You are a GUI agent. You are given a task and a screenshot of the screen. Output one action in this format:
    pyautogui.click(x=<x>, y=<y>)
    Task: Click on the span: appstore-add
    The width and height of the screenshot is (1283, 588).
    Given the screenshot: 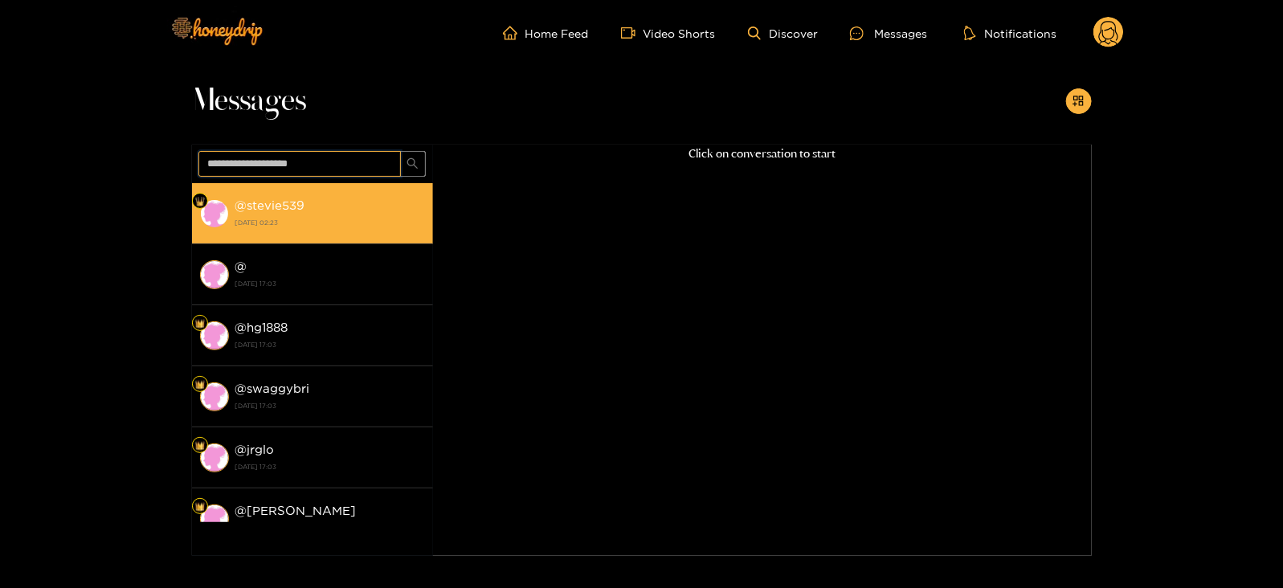 What is the action you would take?
    pyautogui.click(x=1078, y=101)
    